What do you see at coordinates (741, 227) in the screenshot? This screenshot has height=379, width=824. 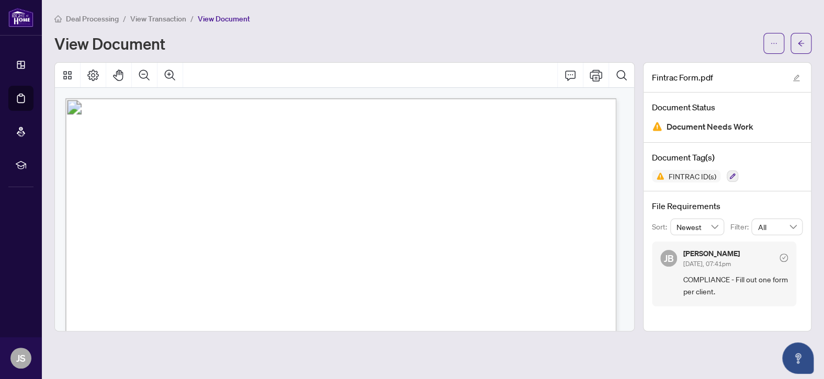 I see `p: Filter:` at bounding box center [741, 227].